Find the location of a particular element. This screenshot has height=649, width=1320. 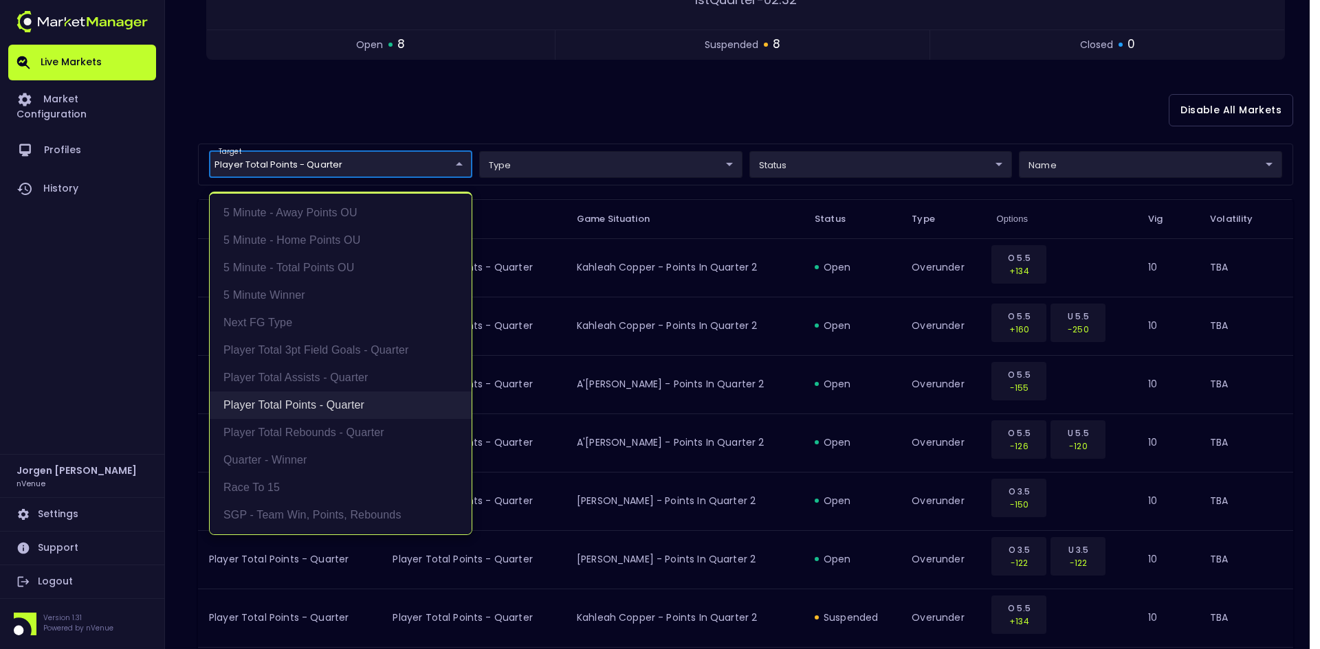

li: 5 Minute Winner is located at coordinates (340, 296).